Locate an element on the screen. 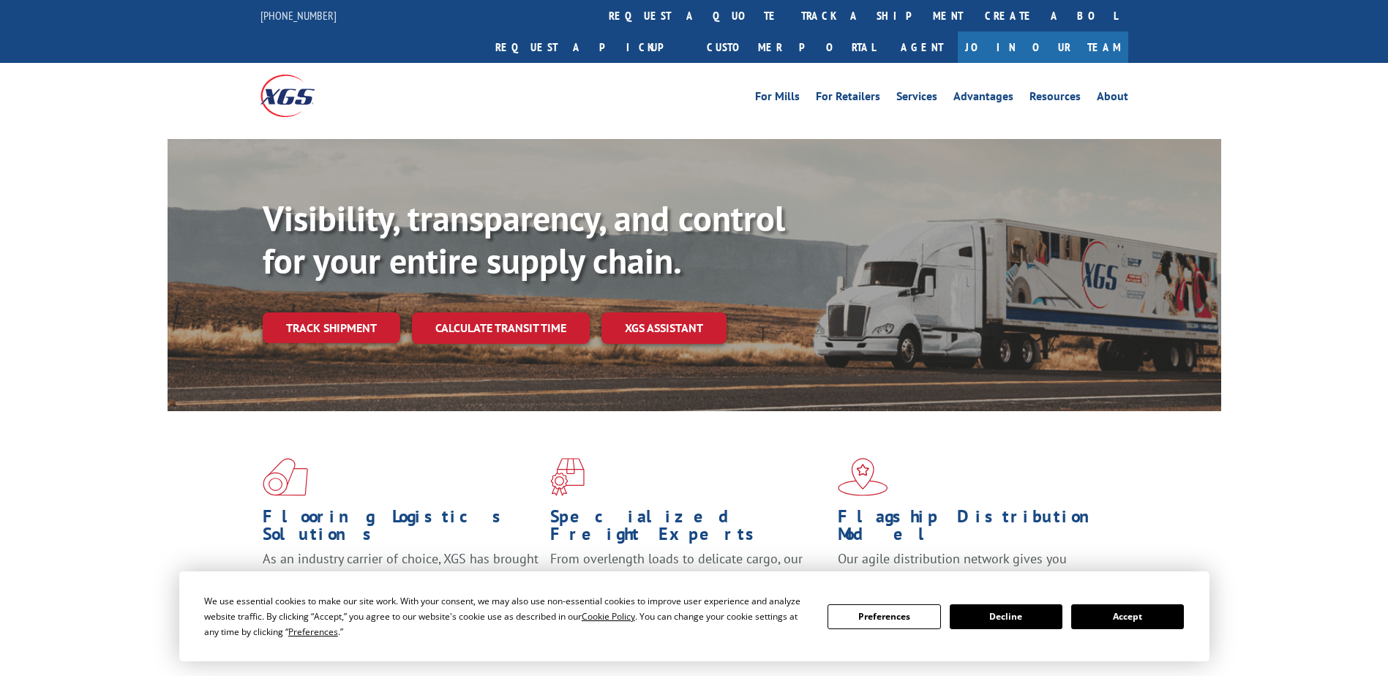 This screenshot has width=1388, height=676. img: xgs-icon-flagship-distribution-model-red is located at coordinates (863, 477).